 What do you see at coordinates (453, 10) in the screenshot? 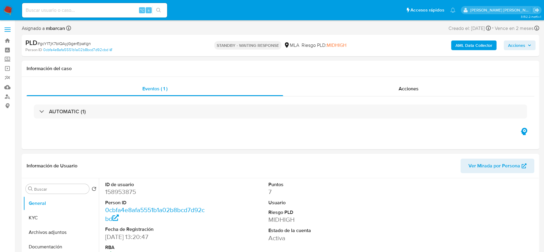
I see `a: Notificaciones` at bounding box center [453, 10].